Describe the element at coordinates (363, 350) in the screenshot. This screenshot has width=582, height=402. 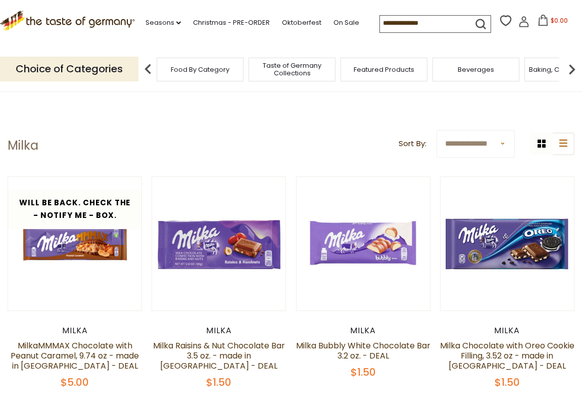
I see `a: Milka Bubbly White Chocolate Bar 3.2 oz. - DEAL` at that location.